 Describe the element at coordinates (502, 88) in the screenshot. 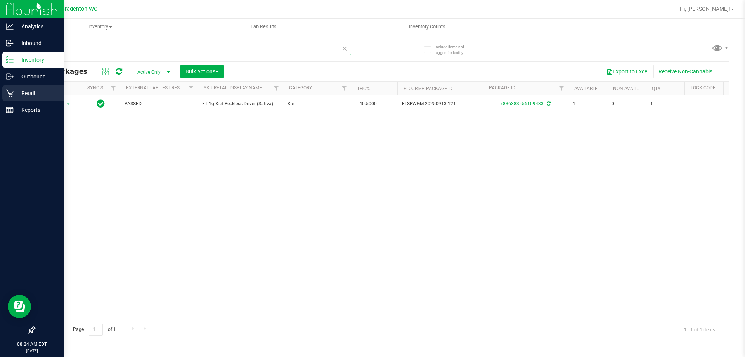

I see `a: Package ID` at that location.